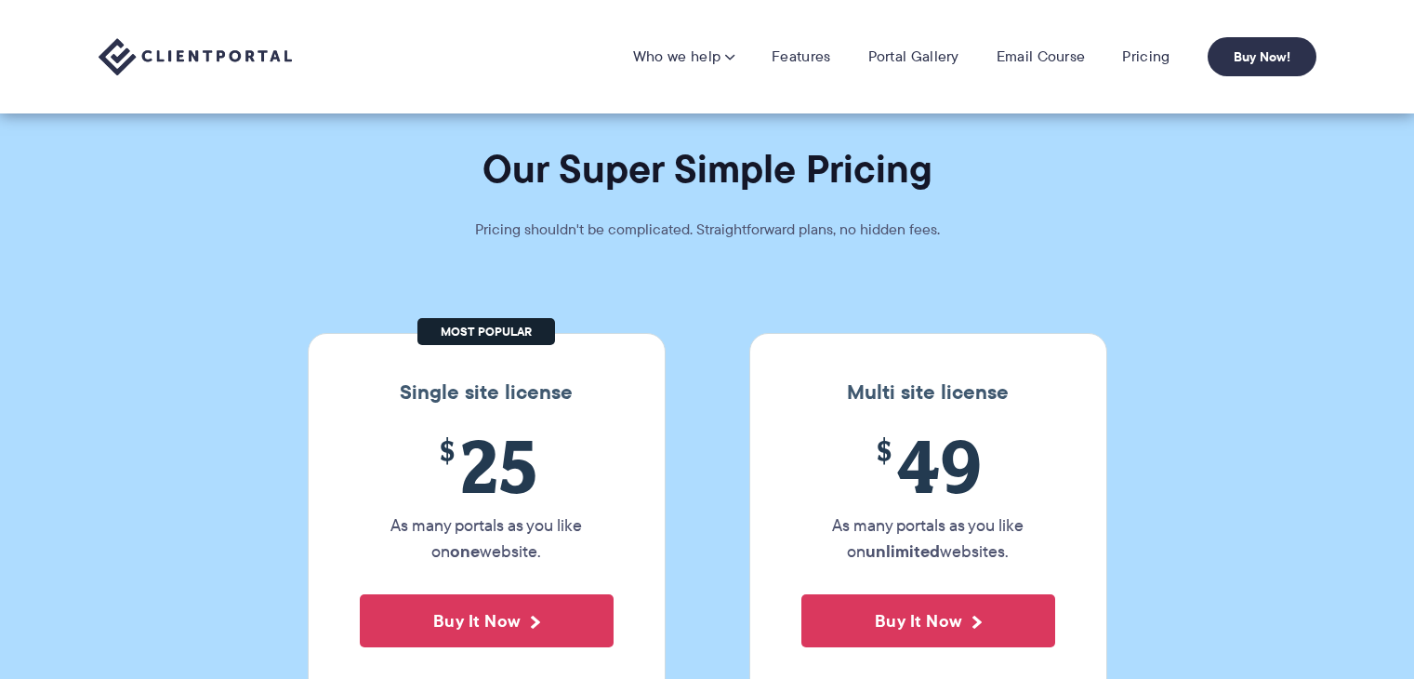 This screenshot has width=1414, height=679. Describe the element at coordinates (800, 57) in the screenshot. I see `a: Features` at that location.